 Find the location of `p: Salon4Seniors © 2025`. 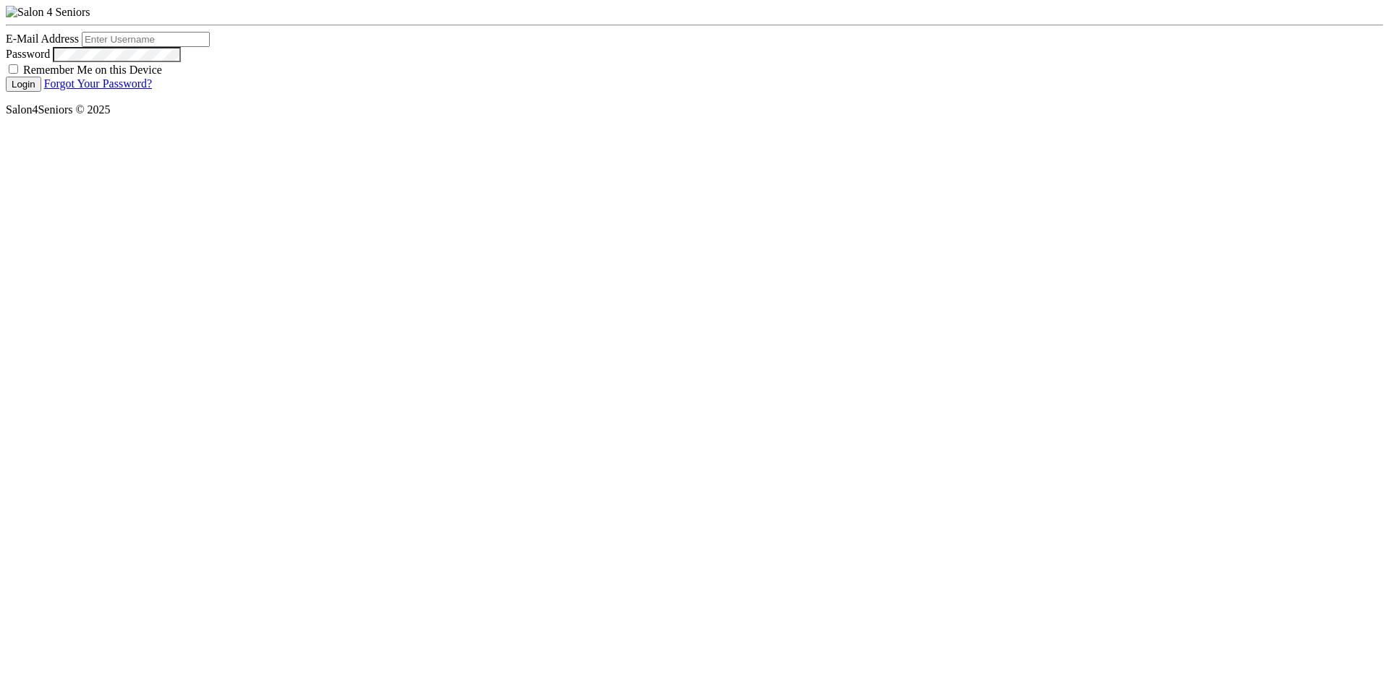

p: Salon4Seniors © 2025 is located at coordinates (694, 110).